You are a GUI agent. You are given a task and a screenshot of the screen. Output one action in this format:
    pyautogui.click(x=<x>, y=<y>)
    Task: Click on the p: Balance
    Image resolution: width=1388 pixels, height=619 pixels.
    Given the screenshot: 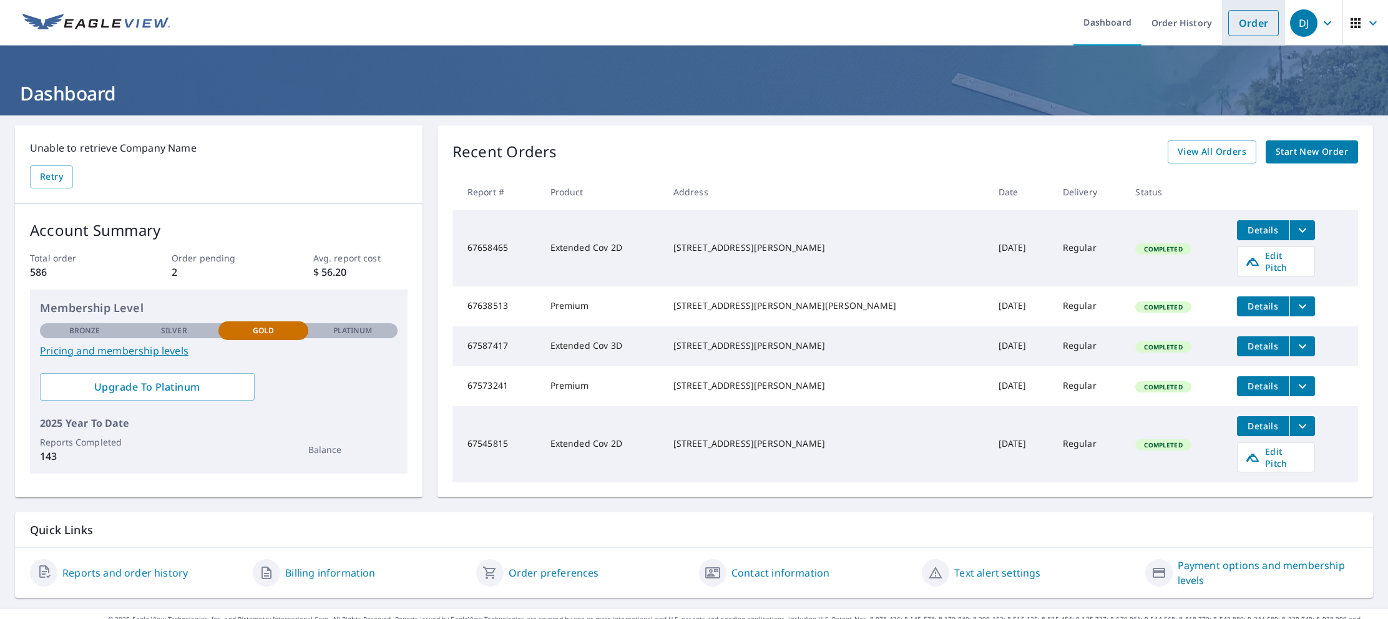 What is the action you would take?
    pyautogui.click(x=353, y=449)
    